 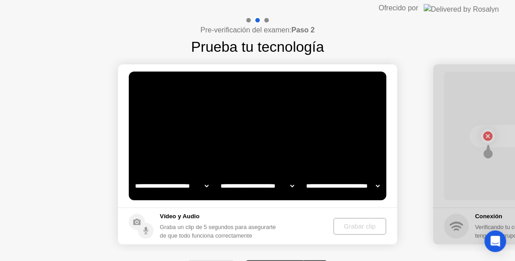 I want to click on div: Ofrecido por, so click(x=398, y=8).